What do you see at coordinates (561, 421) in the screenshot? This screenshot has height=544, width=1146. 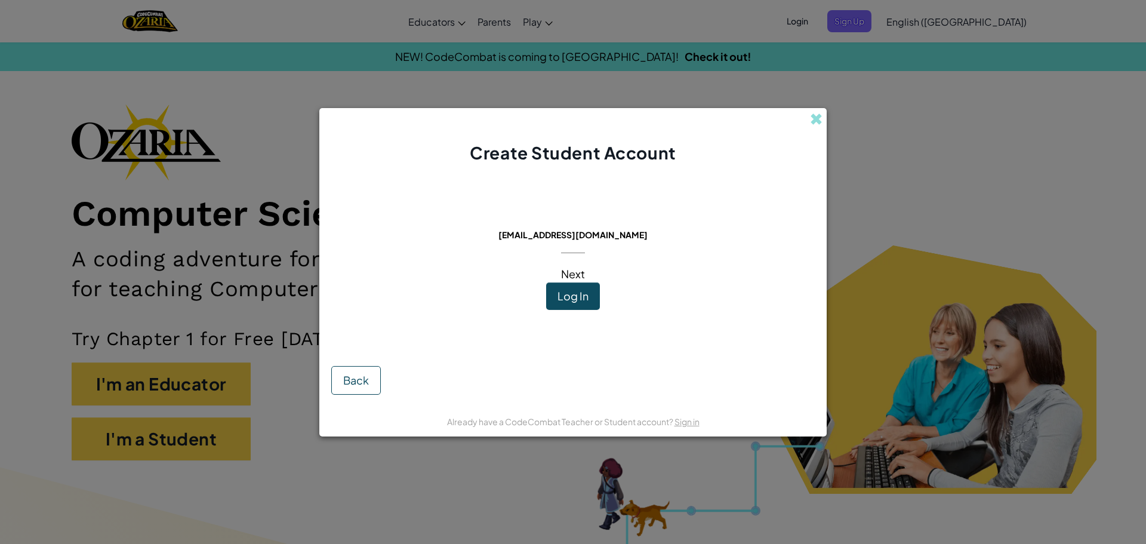 I see `span: Already have a CodeCombat Teacher or Student account?` at bounding box center [561, 421].